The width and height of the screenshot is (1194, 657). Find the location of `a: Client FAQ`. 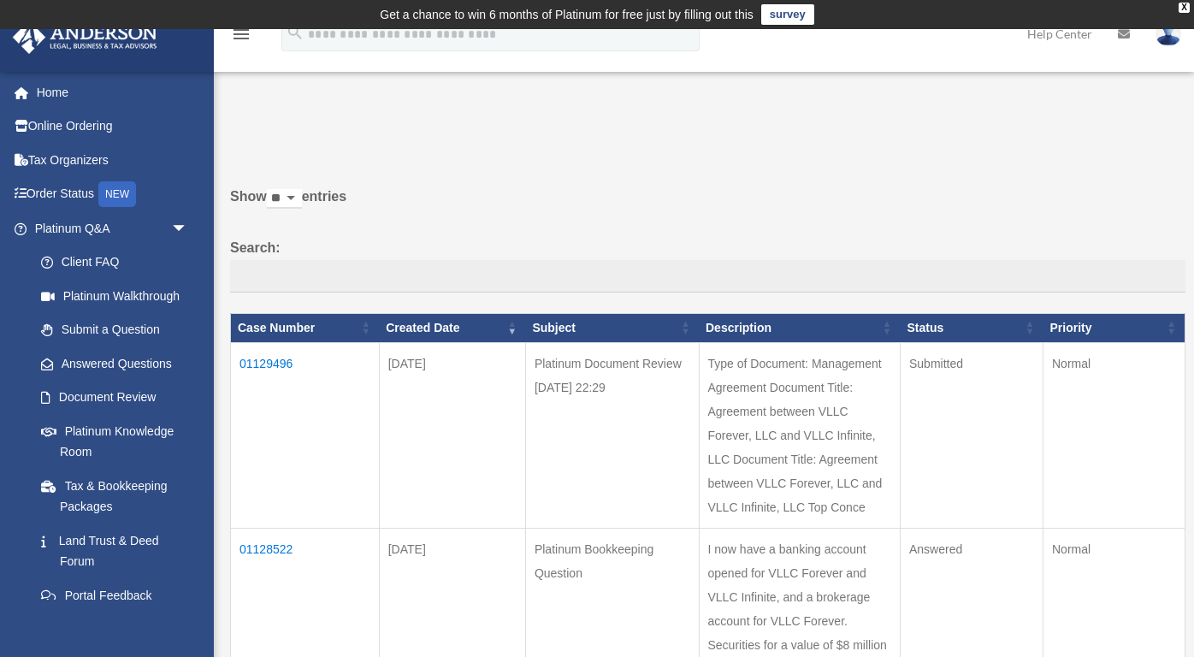

a: Client FAQ is located at coordinates (115, 263).